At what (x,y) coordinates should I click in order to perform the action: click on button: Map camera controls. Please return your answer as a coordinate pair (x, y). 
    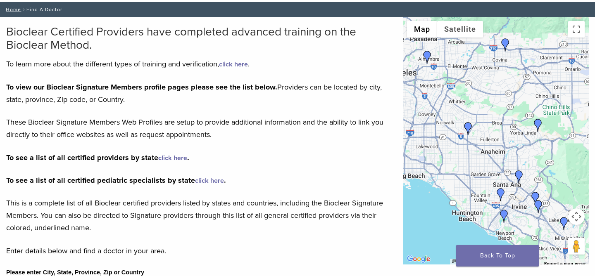
    Looking at the image, I should click on (576, 217).